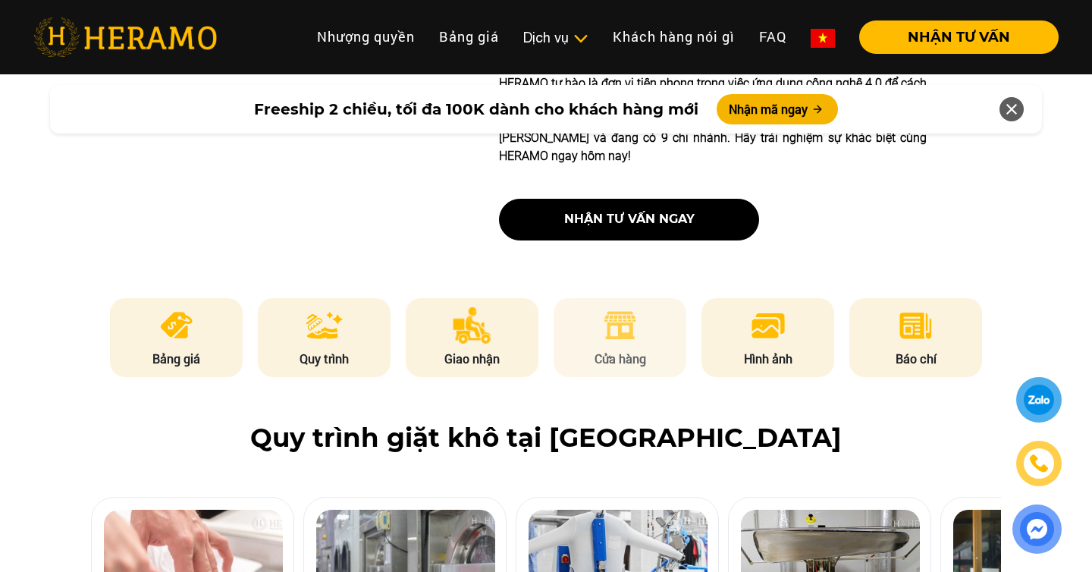 Image resolution: width=1092 pixels, height=572 pixels. Describe the element at coordinates (953, 37) in the screenshot. I see `a: NHẬN TƯ VẤN` at that location.